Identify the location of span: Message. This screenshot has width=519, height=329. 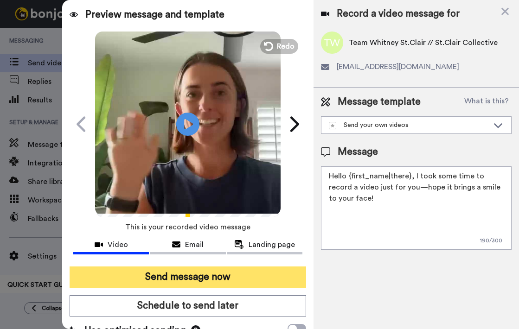
(358, 152).